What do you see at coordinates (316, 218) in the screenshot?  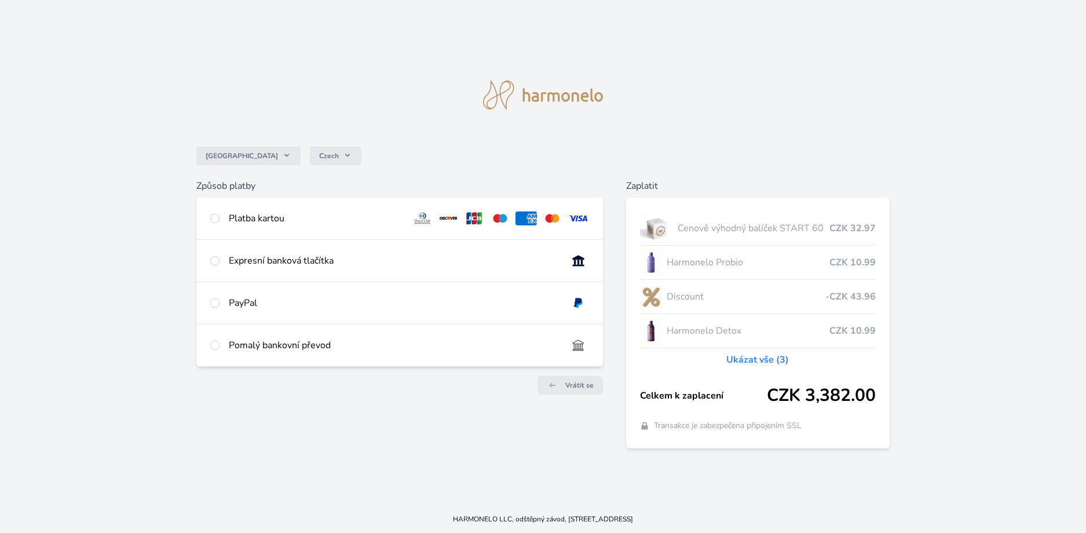 I see `div: Platba kartou` at bounding box center [316, 218].